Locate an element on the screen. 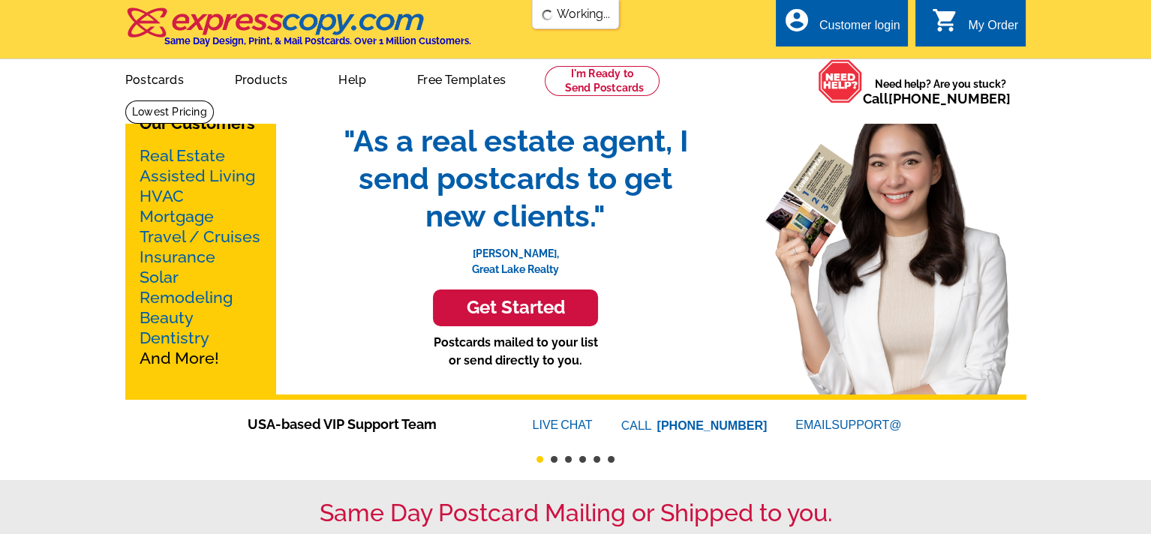 This screenshot has width=1151, height=534. a: Get Started is located at coordinates (516, 308).